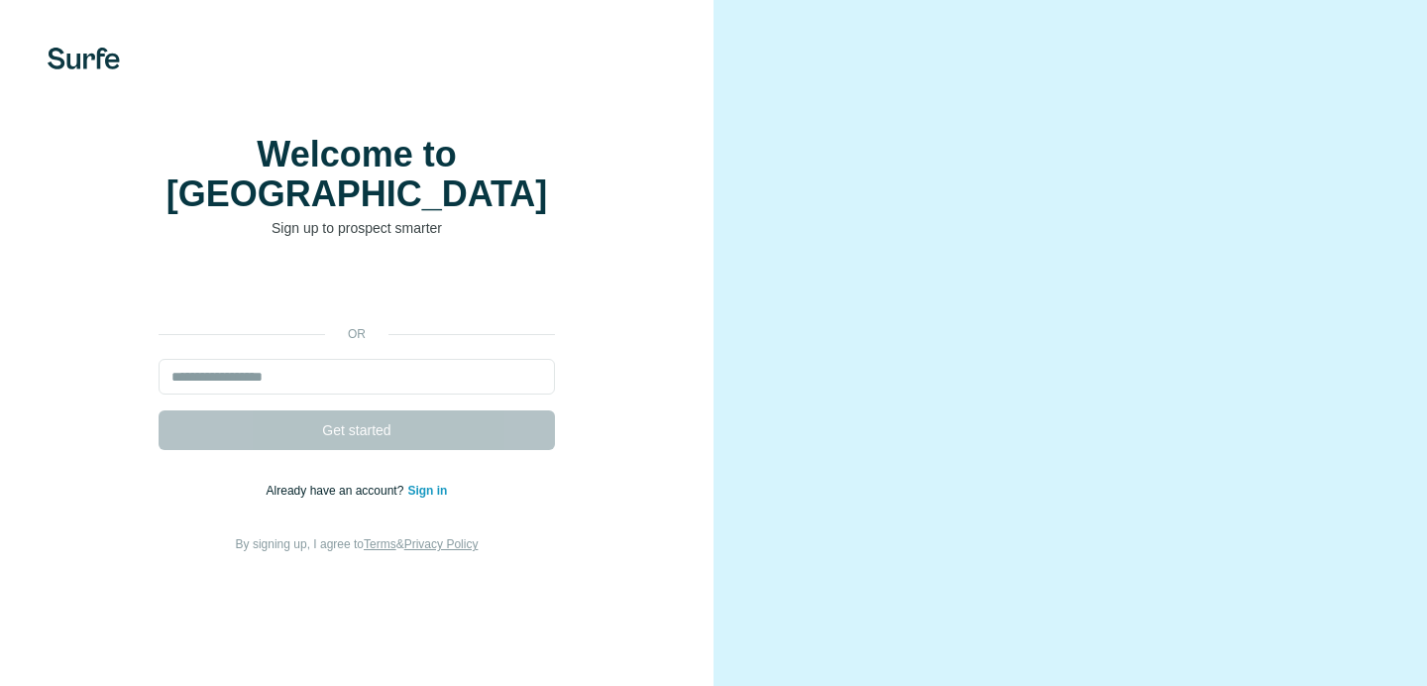 The image size is (1427, 686). Describe the element at coordinates (380, 544) in the screenshot. I see `a: Terms` at that location.